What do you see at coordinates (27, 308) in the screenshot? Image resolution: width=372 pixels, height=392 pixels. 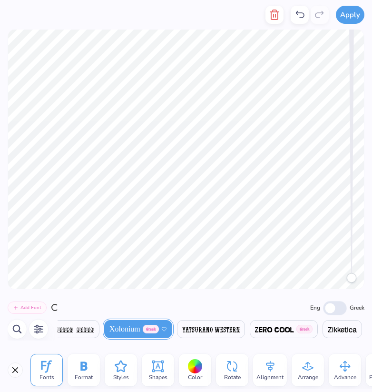 I see `button: Add Font` at bounding box center [27, 308].